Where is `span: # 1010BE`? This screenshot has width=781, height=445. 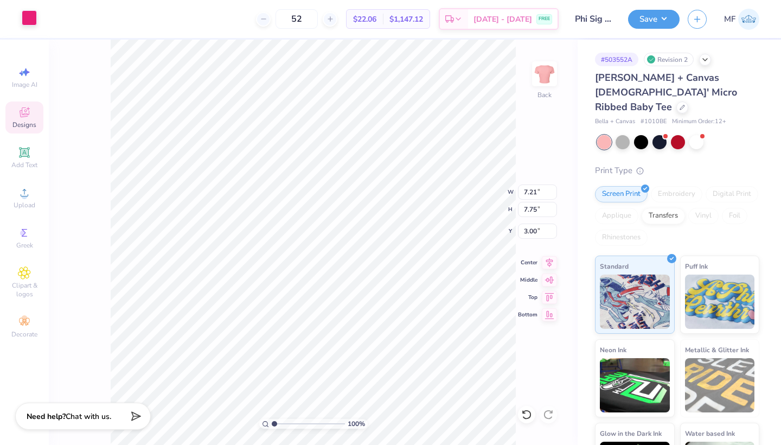 span: # 1010BE is located at coordinates (654, 122).